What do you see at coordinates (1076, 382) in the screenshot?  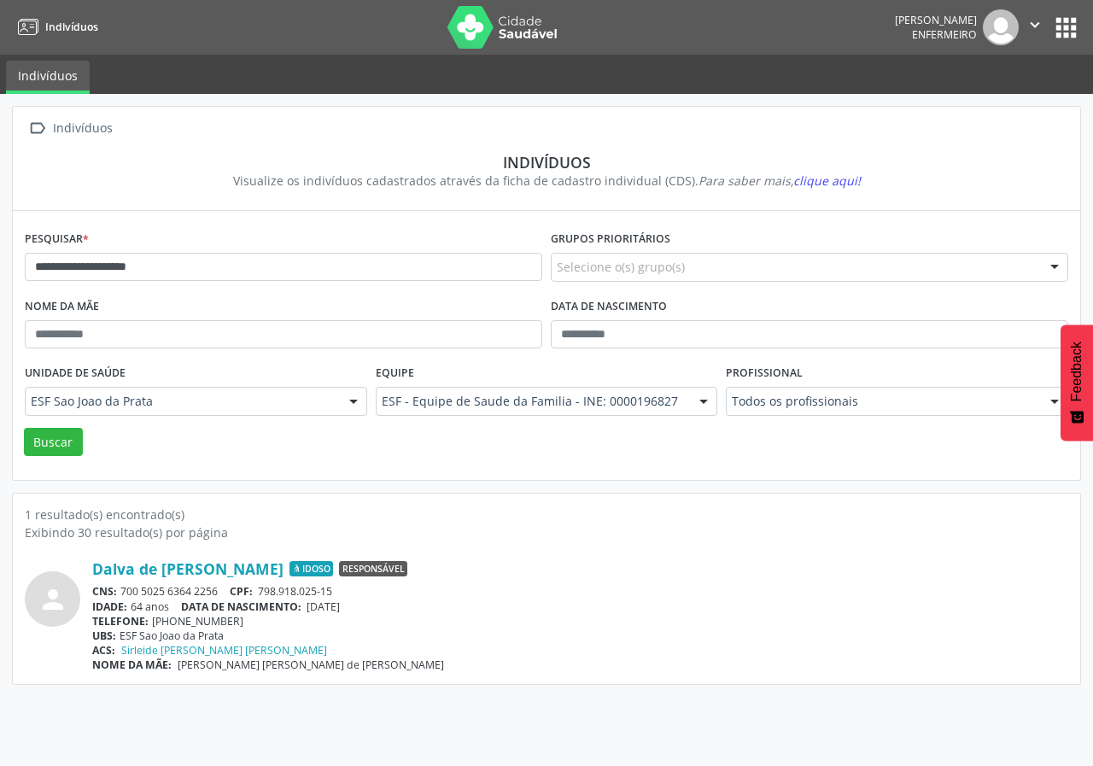 I see `button: Feedback - Mostrar pesquisa` at bounding box center [1076, 382].